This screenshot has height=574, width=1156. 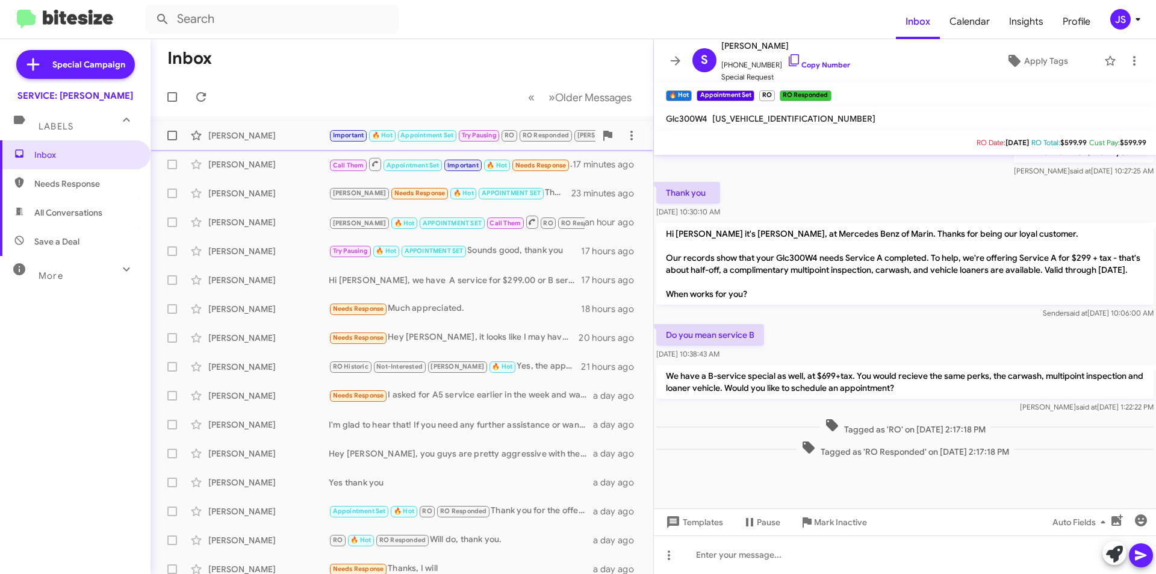 I want to click on div: 17 minutes ago, so click(x=608, y=164).